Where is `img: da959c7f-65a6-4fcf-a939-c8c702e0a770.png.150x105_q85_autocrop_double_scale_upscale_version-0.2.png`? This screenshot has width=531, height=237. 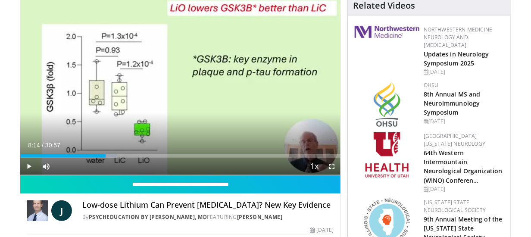
img: da959c7f-65a6-4fcf-a939-c8c702e0a770.png.150x105_q85_autocrop_double_scale_upscale_version-0.2.png is located at coordinates (387, 104).